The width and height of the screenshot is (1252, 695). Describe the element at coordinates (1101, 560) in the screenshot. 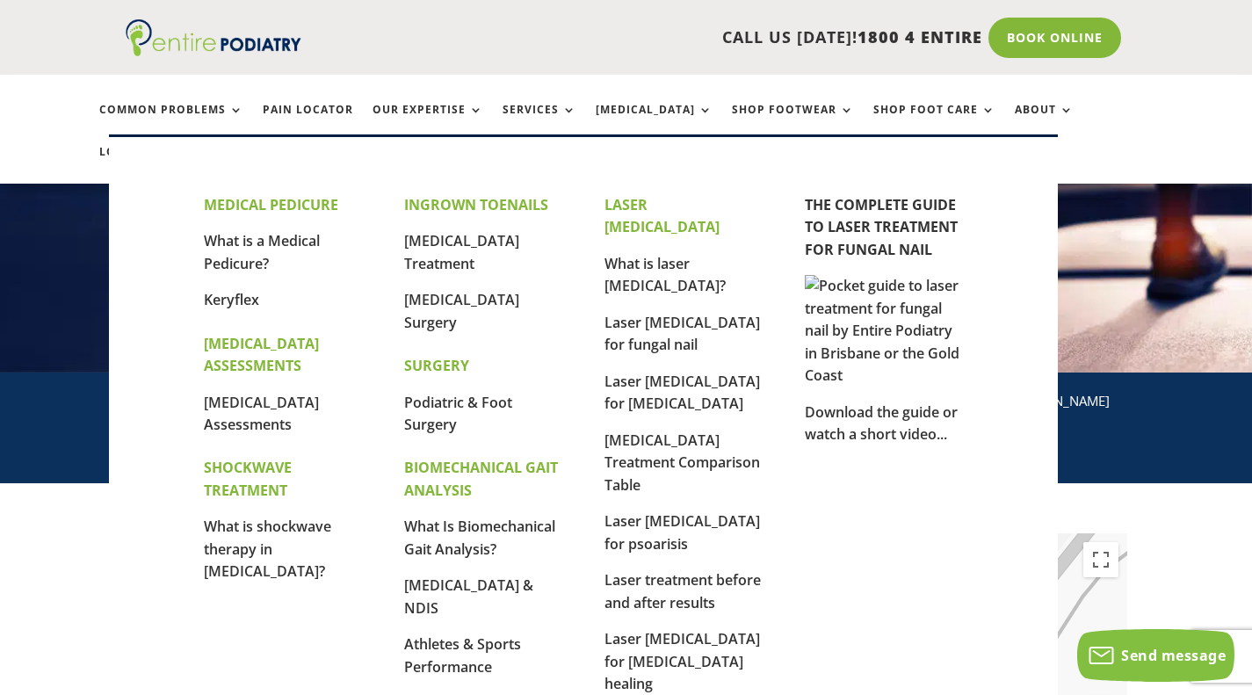

I see `button: Toggle fullscreen view` at that location.